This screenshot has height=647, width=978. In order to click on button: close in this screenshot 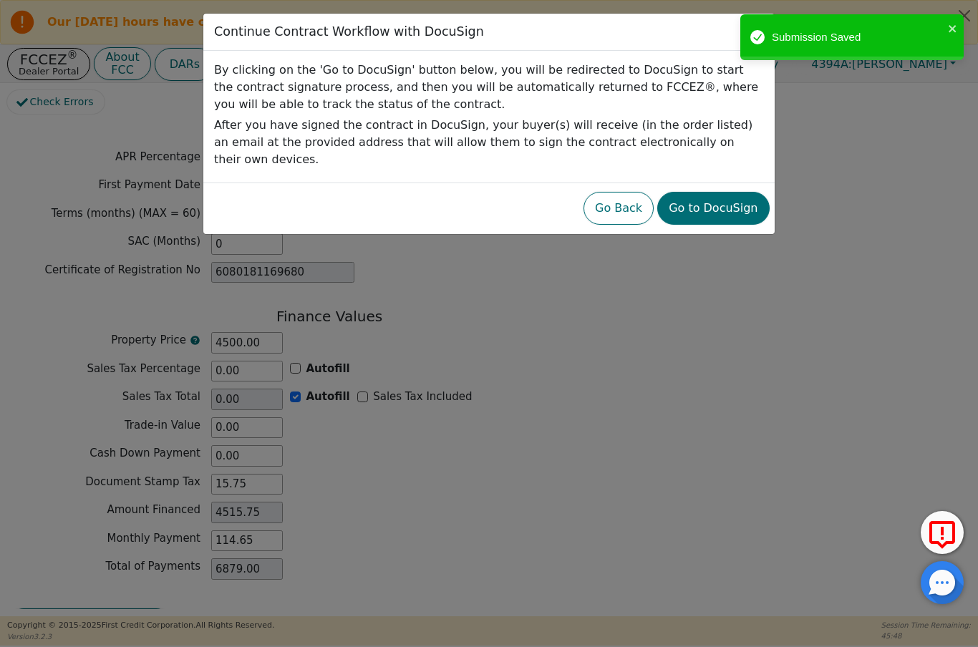, I will do `click(953, 28)`.